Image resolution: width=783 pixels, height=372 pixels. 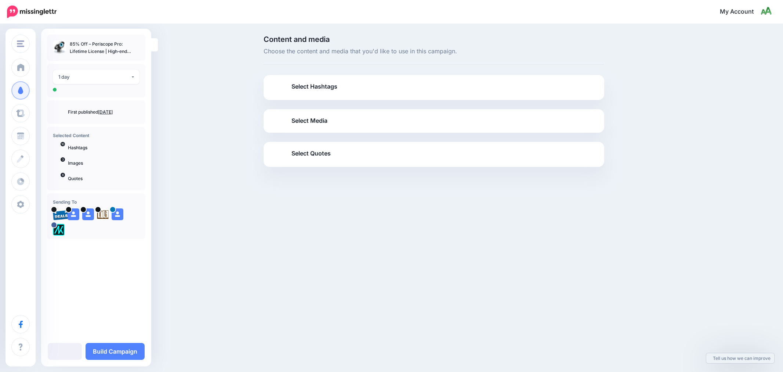 I want to click on p: First published, so click(x=104, y=112).